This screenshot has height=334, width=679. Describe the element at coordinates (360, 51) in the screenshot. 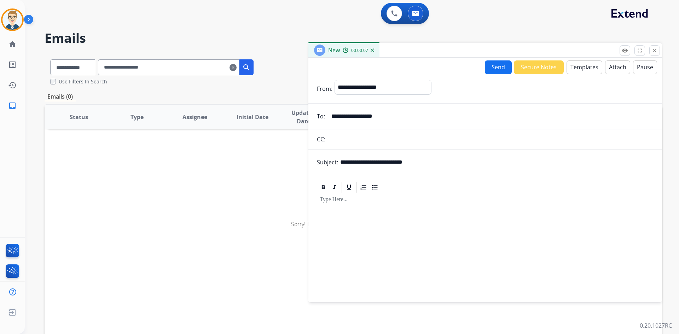

I see `span: 00:00:07` at that location.